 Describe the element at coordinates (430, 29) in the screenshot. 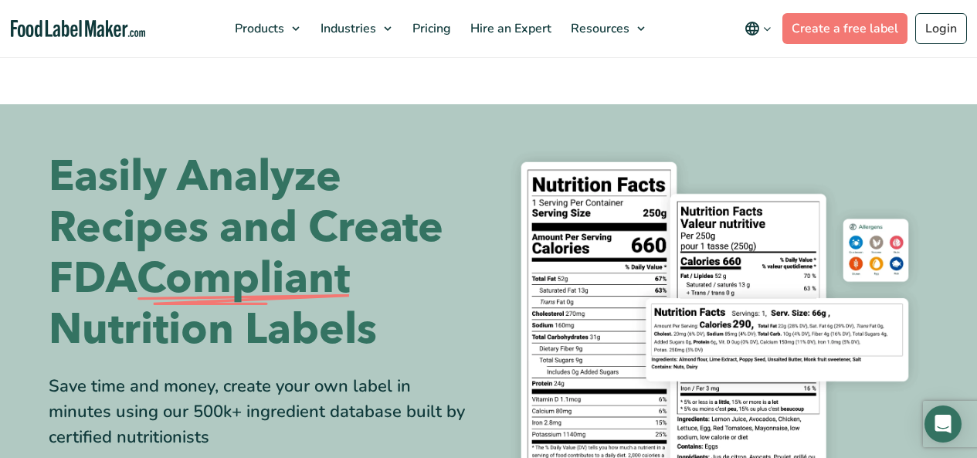

I see `span: Pricing` at that location.